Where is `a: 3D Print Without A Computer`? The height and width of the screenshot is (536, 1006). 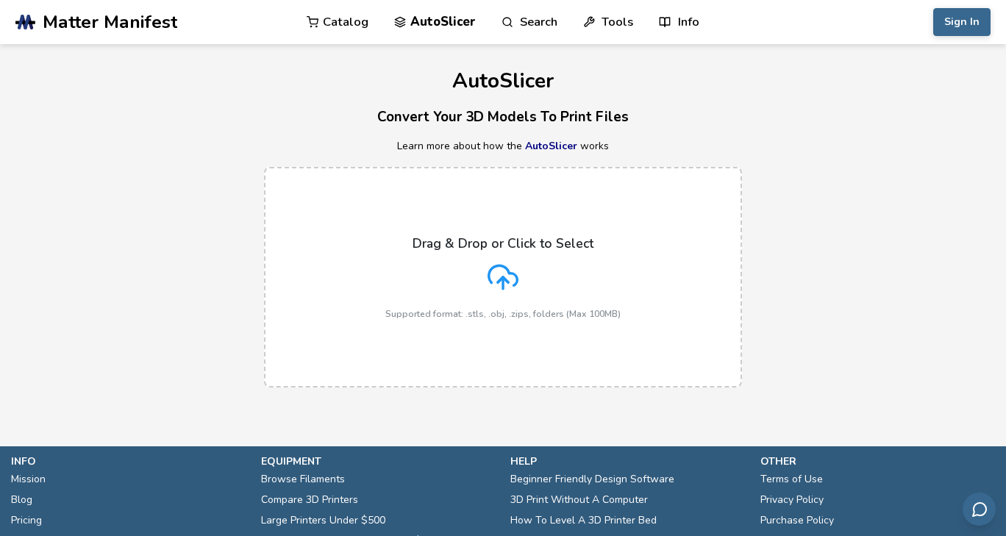
a: 3D Print Without A Computer is located at coordinates (579, 500).